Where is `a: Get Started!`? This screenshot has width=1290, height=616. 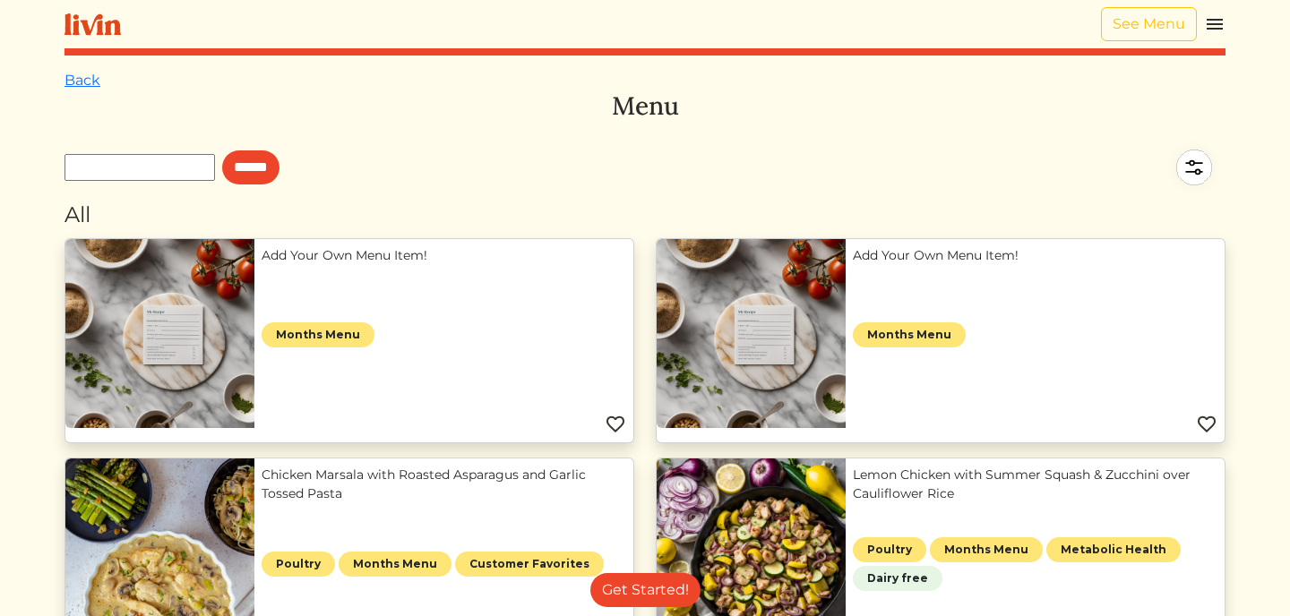 a: Get Started! is located at coordinates (645, 590).